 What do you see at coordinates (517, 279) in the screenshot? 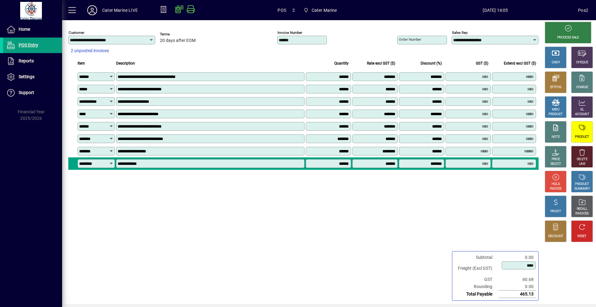
I see `td: 60.68` at bounding box center [517, 279].